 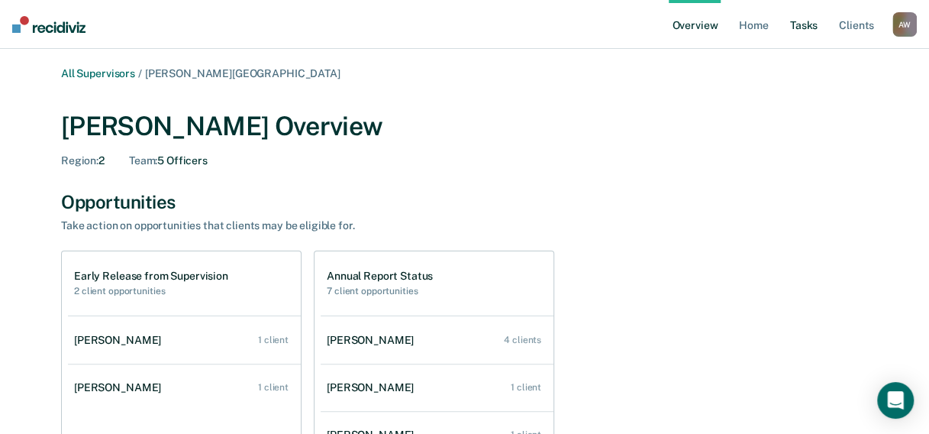 What do you see at coordinates (82, 160) in the screenshot?
I see `div: 2` at bounding box center [82, 160].